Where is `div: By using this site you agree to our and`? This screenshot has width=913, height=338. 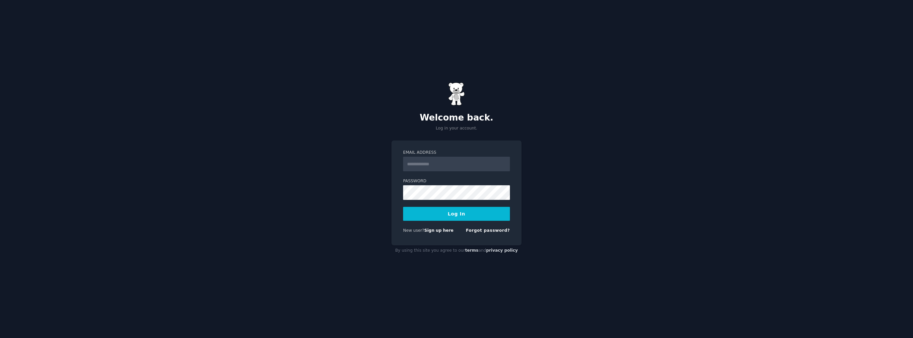 div: By using this site you agree to our and is located at coordinates (456, 250).